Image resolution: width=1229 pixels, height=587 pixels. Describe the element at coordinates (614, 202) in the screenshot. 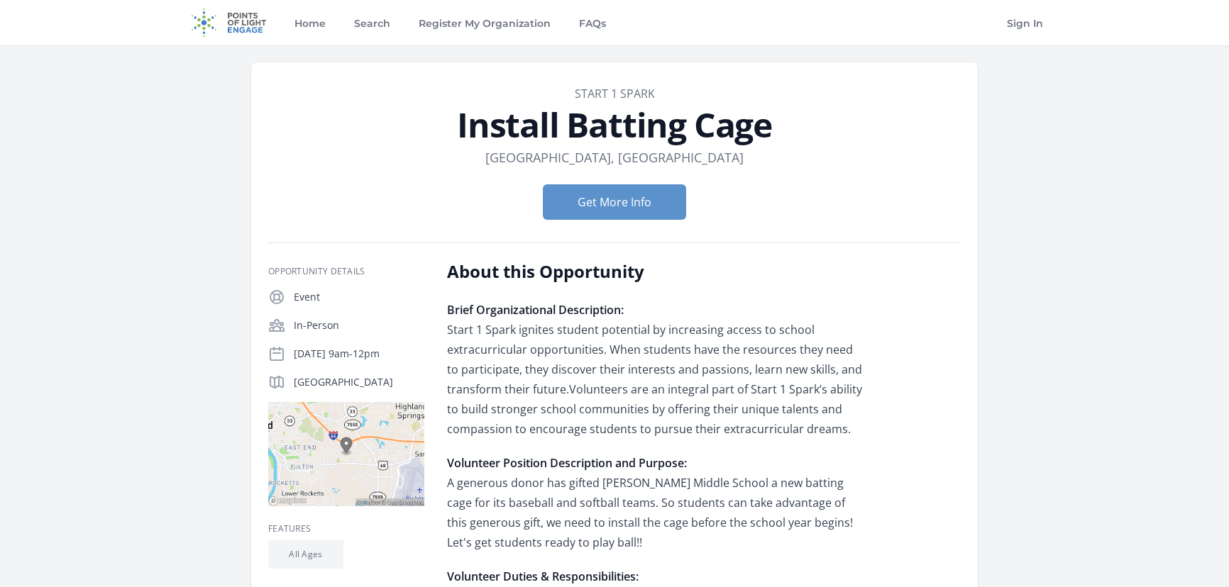

I see `button: Get More Info` at that location.